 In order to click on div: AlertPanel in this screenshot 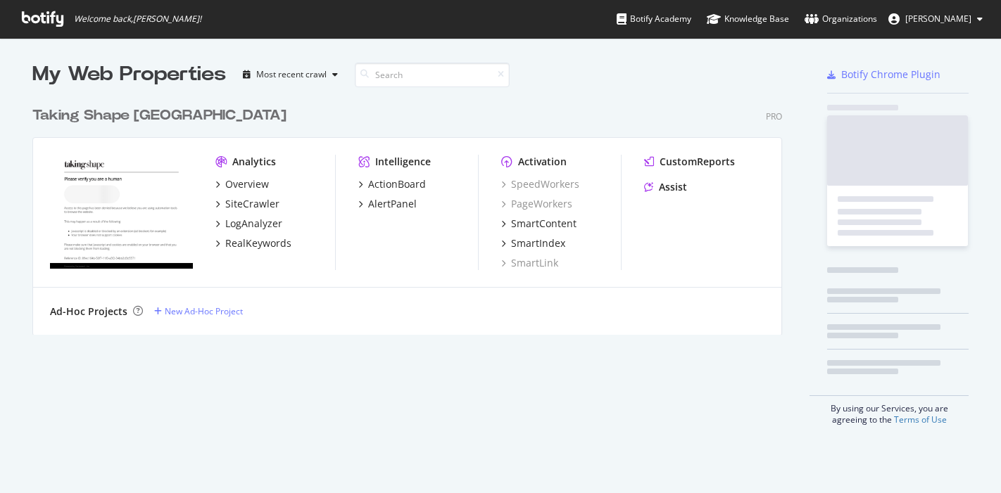, I will do `click(392, 204)`.